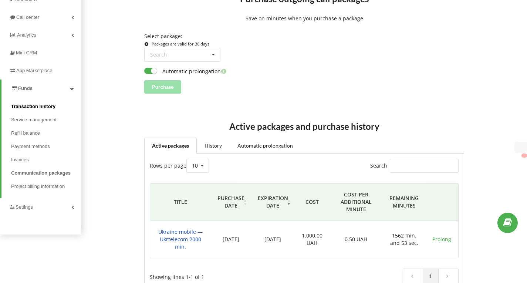 The height and width of the screenshot is (283, 527). Describe the element at coordinates (159, 55) in the screenshot. I see `div: Search` at that location.